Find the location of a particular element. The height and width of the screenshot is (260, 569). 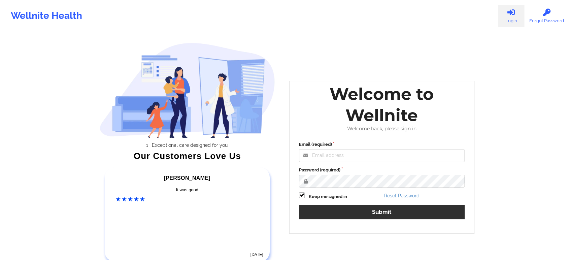

img: wellnite-auth-hero_200.c722682e.png is located at coordinates (187, 90).